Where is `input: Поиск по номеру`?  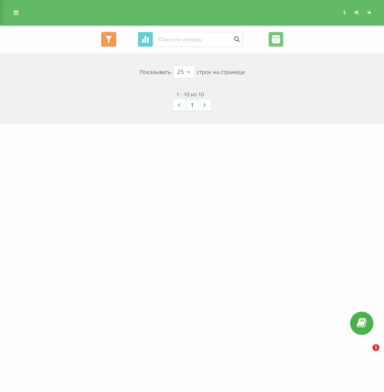
input: Поиск по номеру is located at coordinates (198, 39).